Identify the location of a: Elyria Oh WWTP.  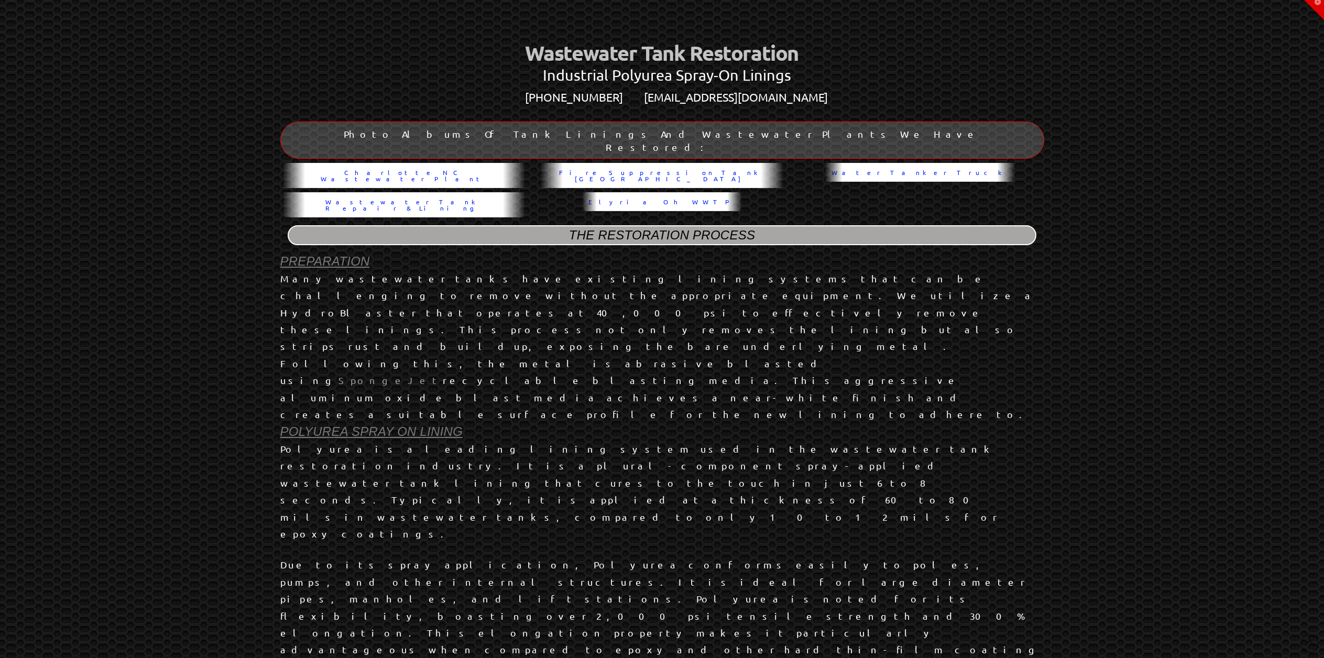
(662, 202).